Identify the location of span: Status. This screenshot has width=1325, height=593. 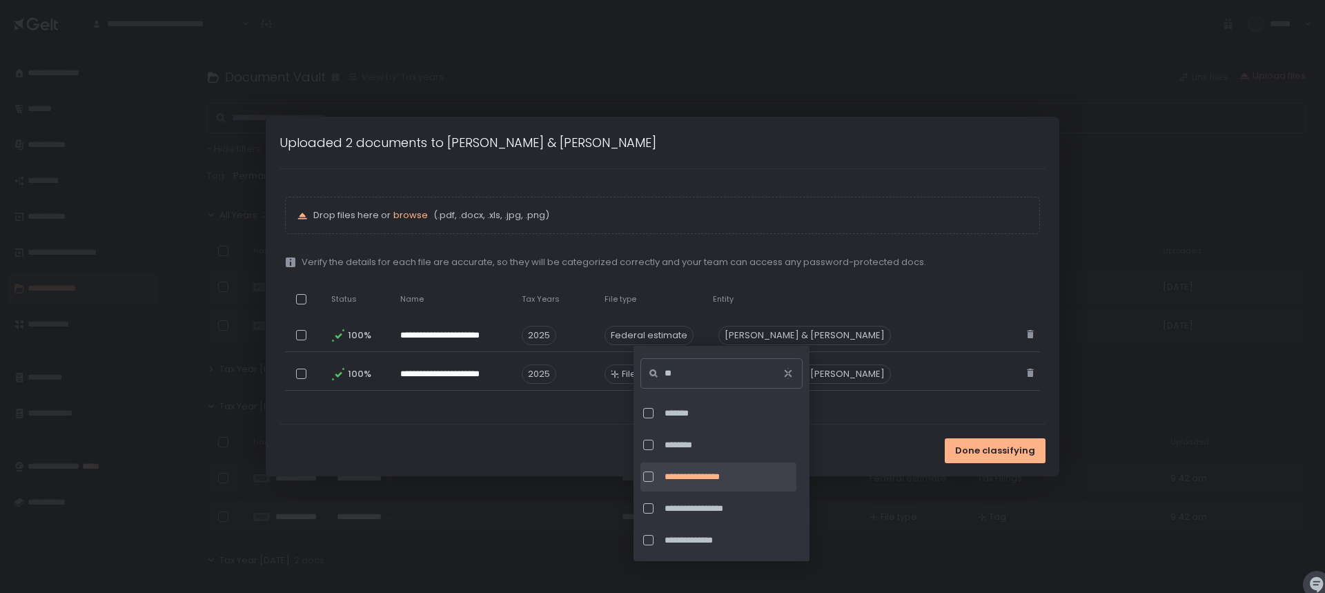
(344, 299).